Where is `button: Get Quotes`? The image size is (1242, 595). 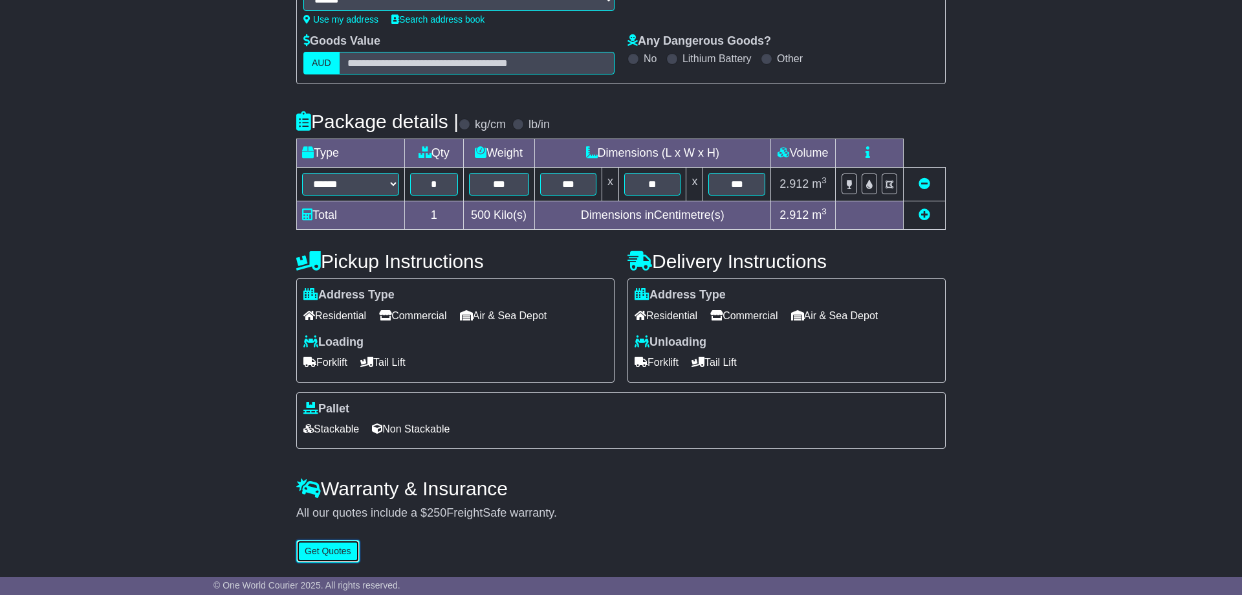 button: Get Quotes is located at coordinates (328, 551).